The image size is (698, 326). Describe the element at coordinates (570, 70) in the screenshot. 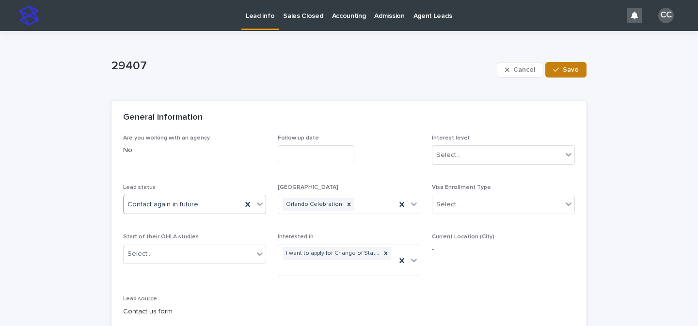

I see `span: Save` at that location.